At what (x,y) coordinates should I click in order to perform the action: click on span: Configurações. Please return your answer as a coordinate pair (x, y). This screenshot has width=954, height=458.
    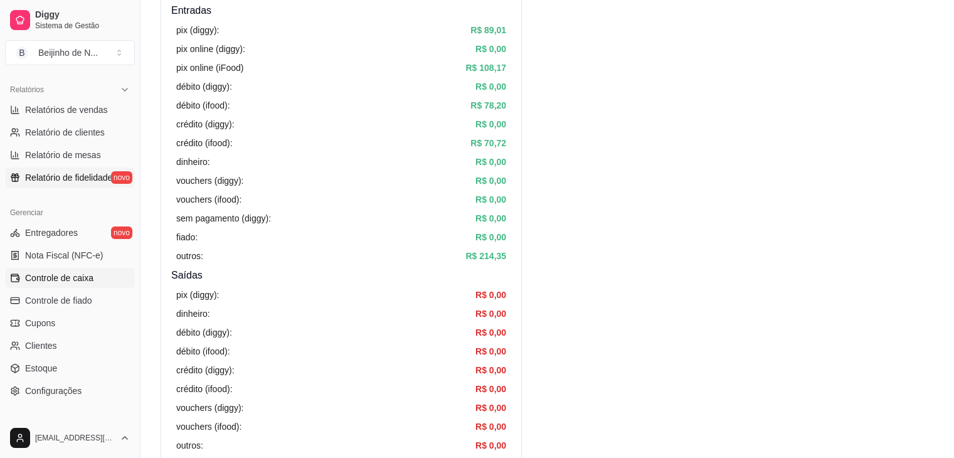
    Looking at the image, I should click on (53, 391).